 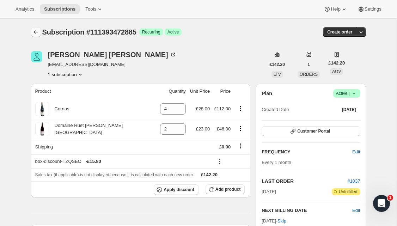 I want to click on span: Apply discount, so click(x=179, y=190).